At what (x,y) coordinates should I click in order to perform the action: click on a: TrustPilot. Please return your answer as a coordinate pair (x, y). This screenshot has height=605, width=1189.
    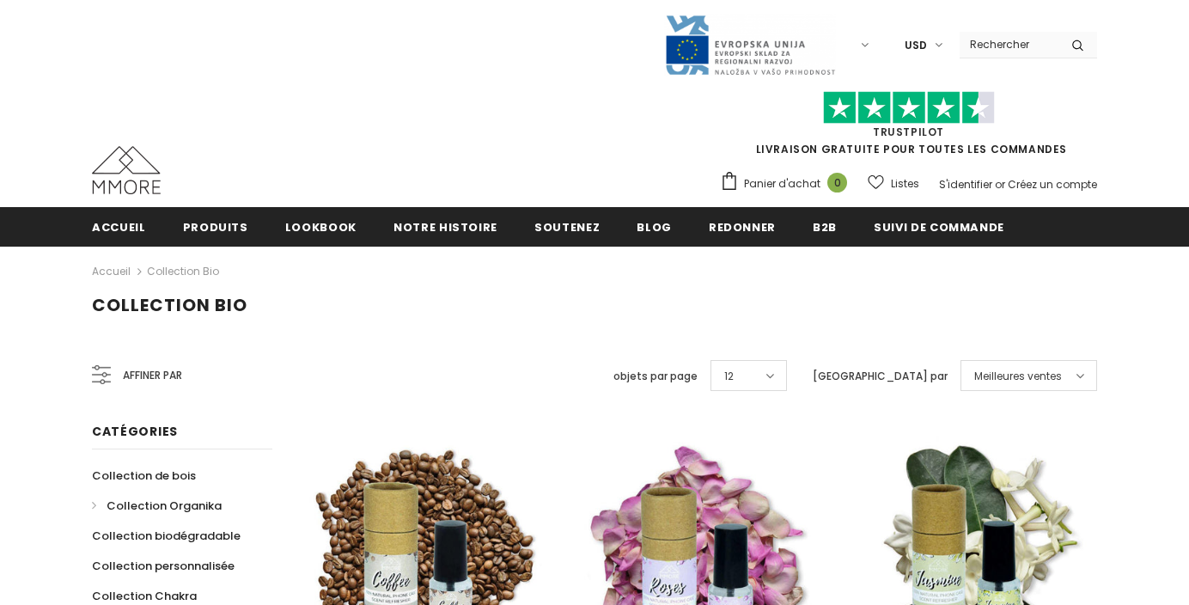
    Looking at the image, I should click on (908, 131).